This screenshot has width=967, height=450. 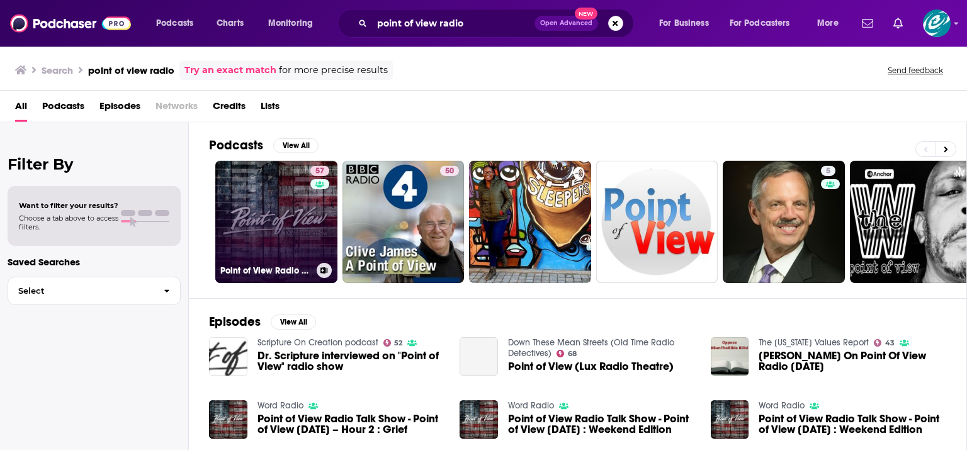 I want to click on span: More, so click(x=828, y=23).